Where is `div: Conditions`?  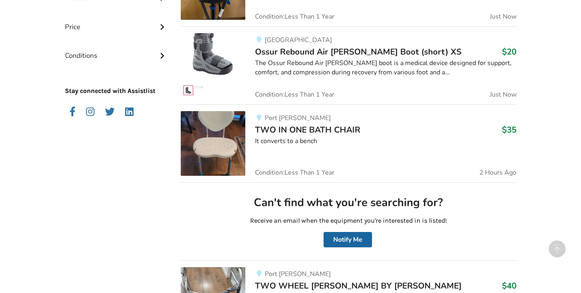 div: Conditions is located at coordinates (117, 49).